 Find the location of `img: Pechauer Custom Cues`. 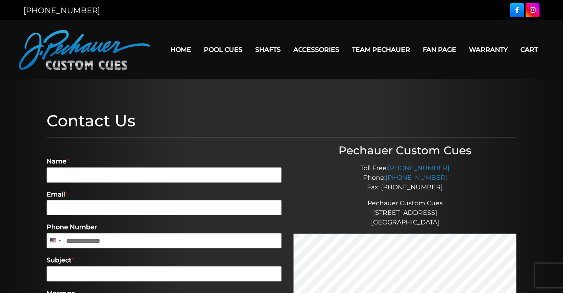

img: Pechauer Custom Cues is located at coordinates (84, 50).